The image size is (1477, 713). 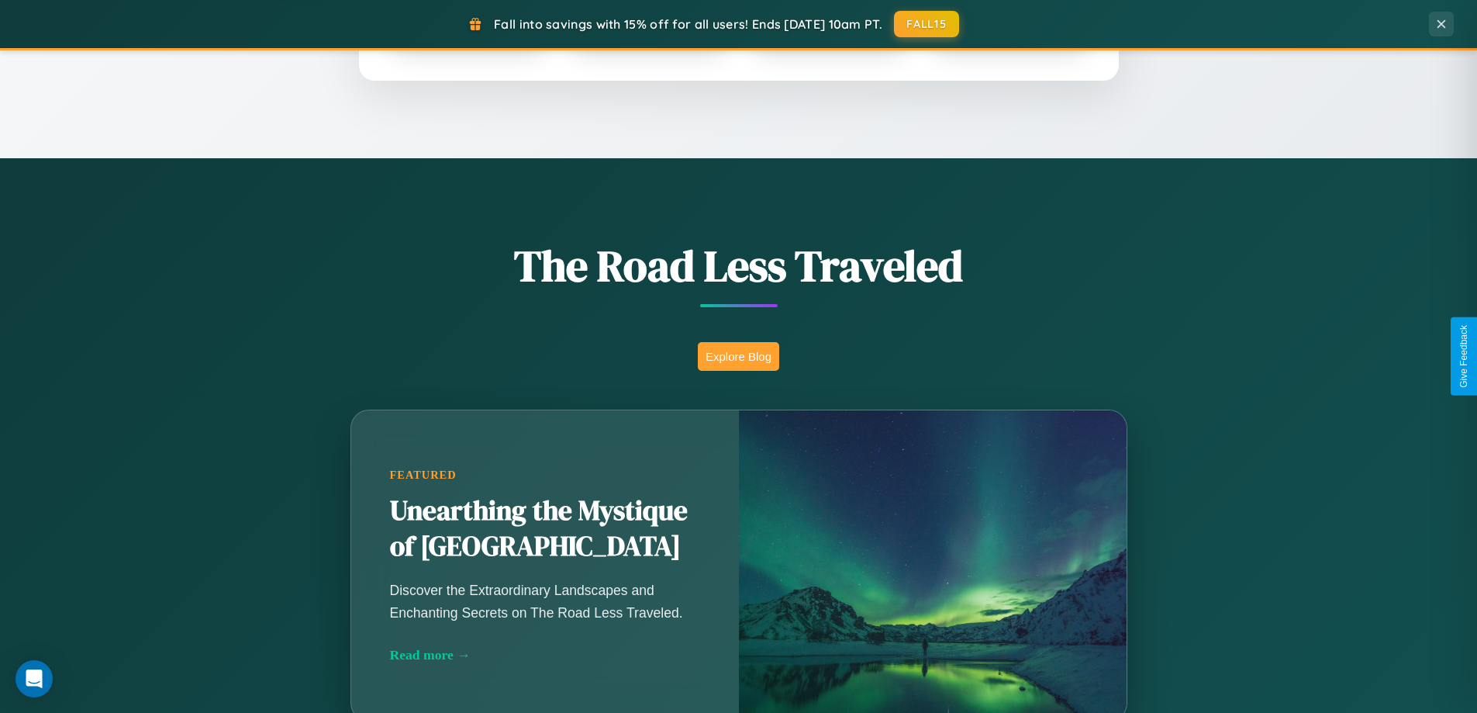 What do you see at coordinates (926, 24) in the screenshot?
I see `button: FALL15` at bounding box center [926, 24].